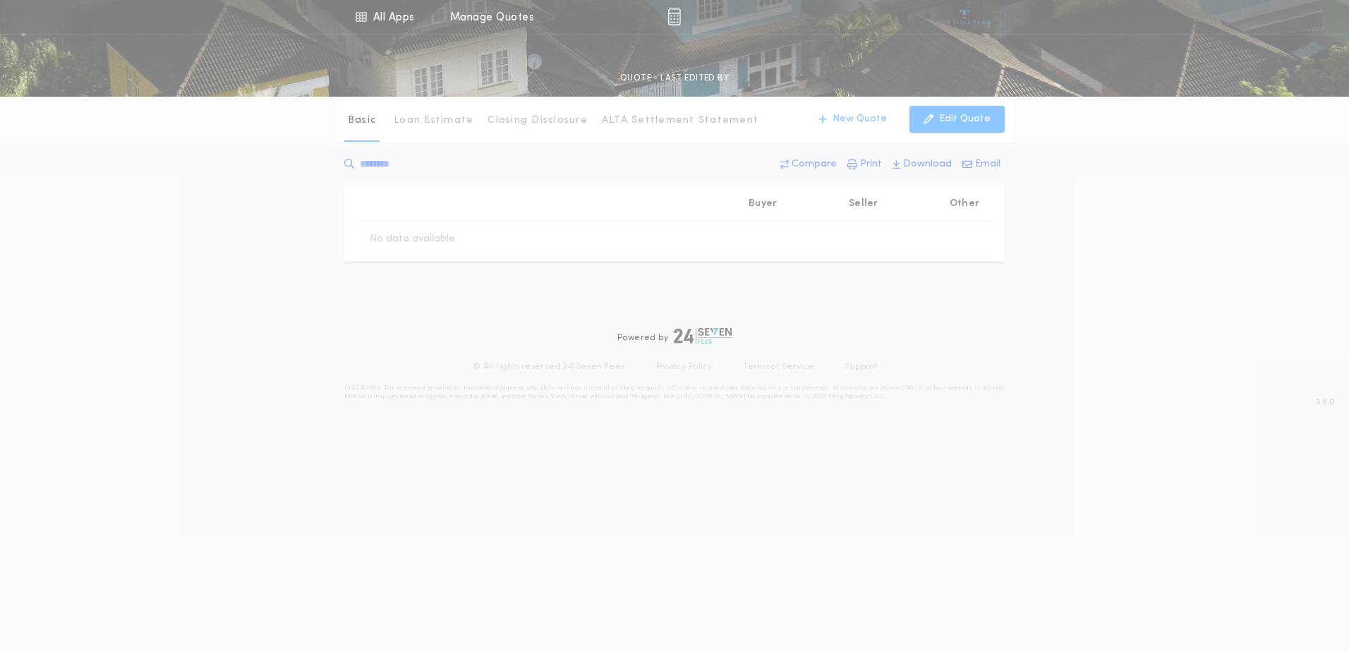  Describe the element at coordinates (809, 164) in the screenshot. I see `button: Compare` at that location.